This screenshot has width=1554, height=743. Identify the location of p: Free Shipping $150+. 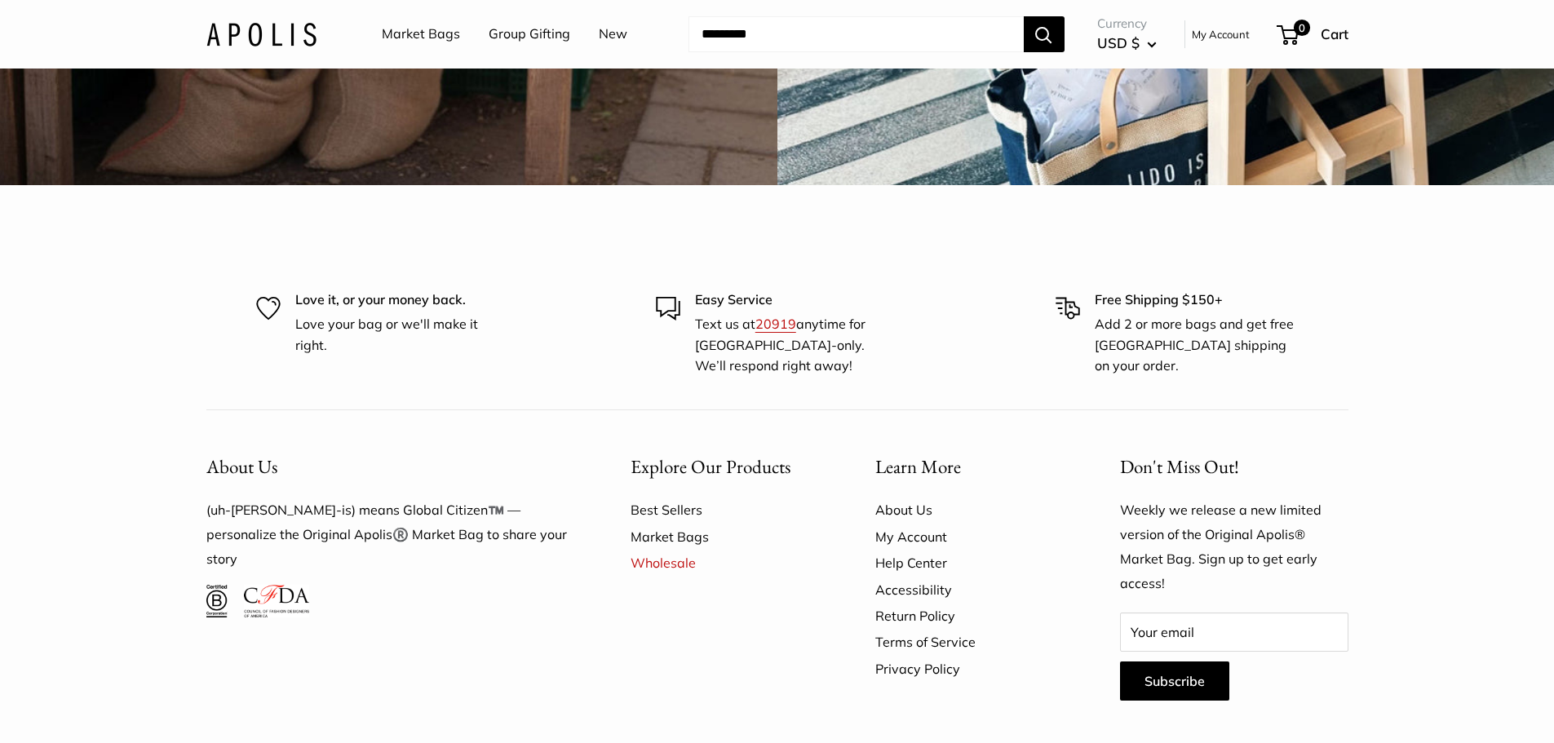
(1197, 300).